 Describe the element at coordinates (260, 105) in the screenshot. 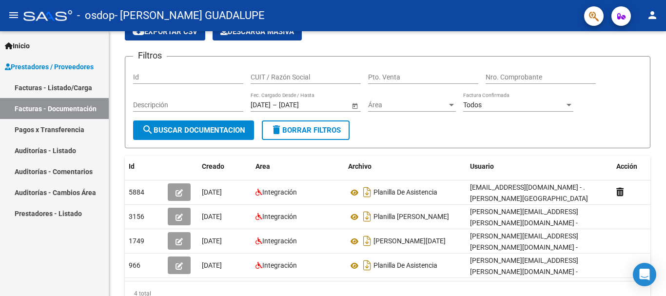

I see `input: Fecha inicio` at that location.